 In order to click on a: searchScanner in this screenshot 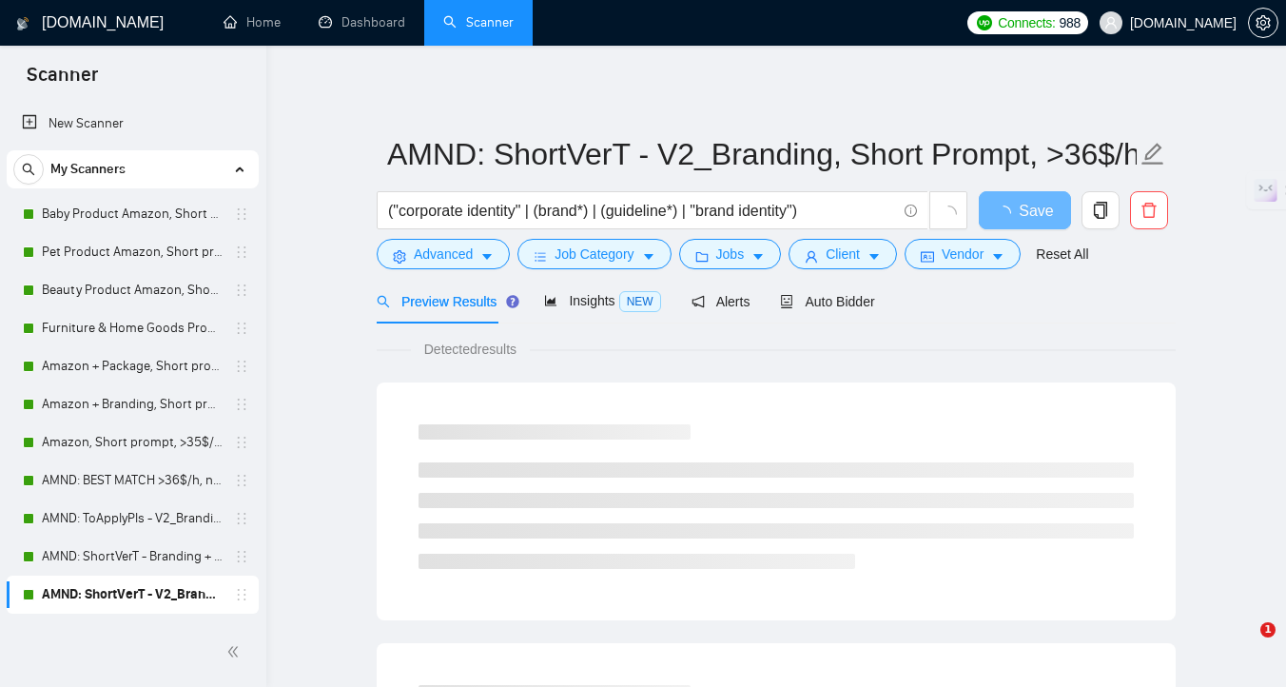, I will do `click(479, 22)`.